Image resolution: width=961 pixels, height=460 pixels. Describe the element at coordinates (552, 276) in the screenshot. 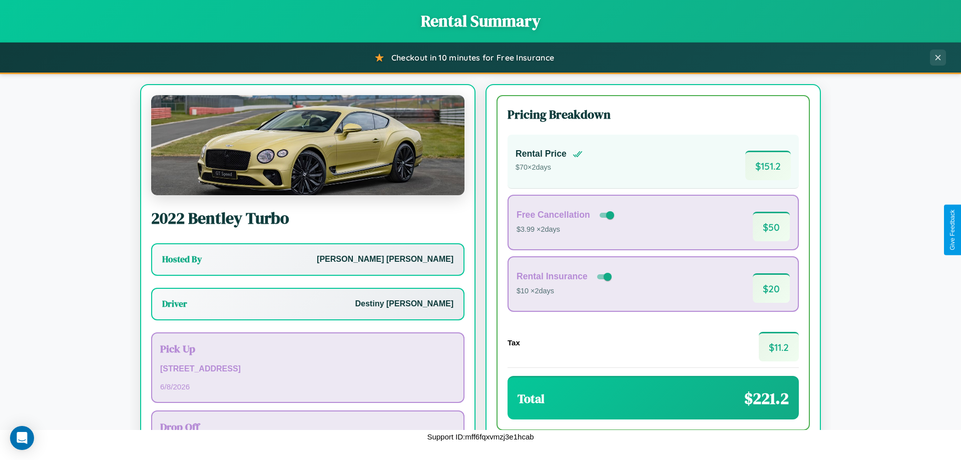

I see `h4: Rental Insurance` at that location.